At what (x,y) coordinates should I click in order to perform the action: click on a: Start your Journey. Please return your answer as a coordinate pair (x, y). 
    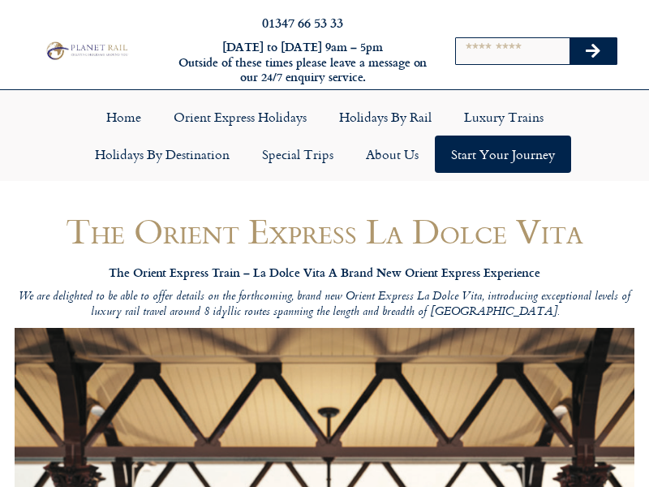
    Looking at the image, I should click on (503, 154).